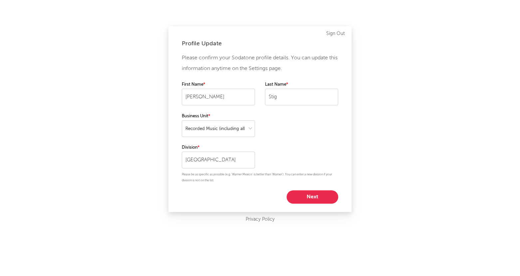 This screenshot has height=276, width=520. Describe the element at coordinates (218, 116) in the screenshot. I see `label: Business Unit` at that location.